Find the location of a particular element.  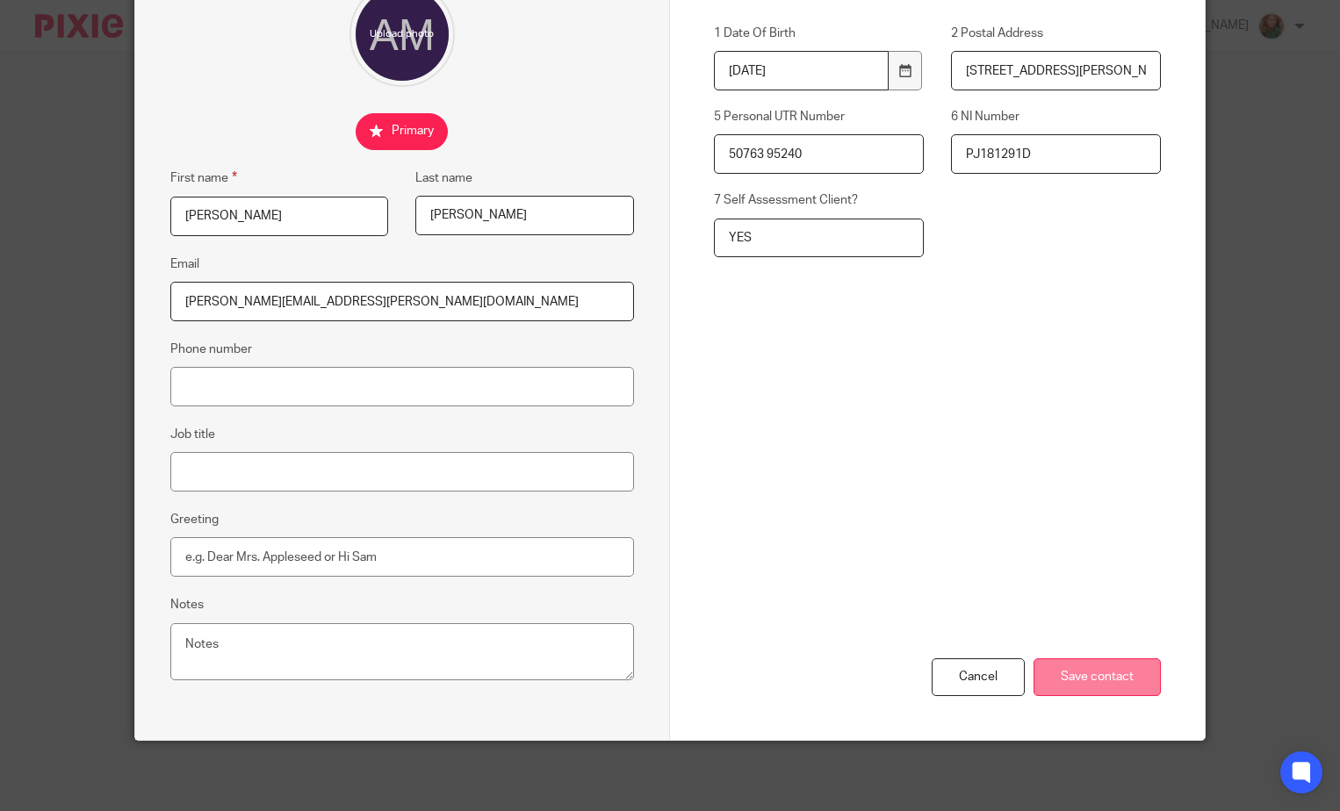

input: Save contact is located at coordinates (1097, 677).